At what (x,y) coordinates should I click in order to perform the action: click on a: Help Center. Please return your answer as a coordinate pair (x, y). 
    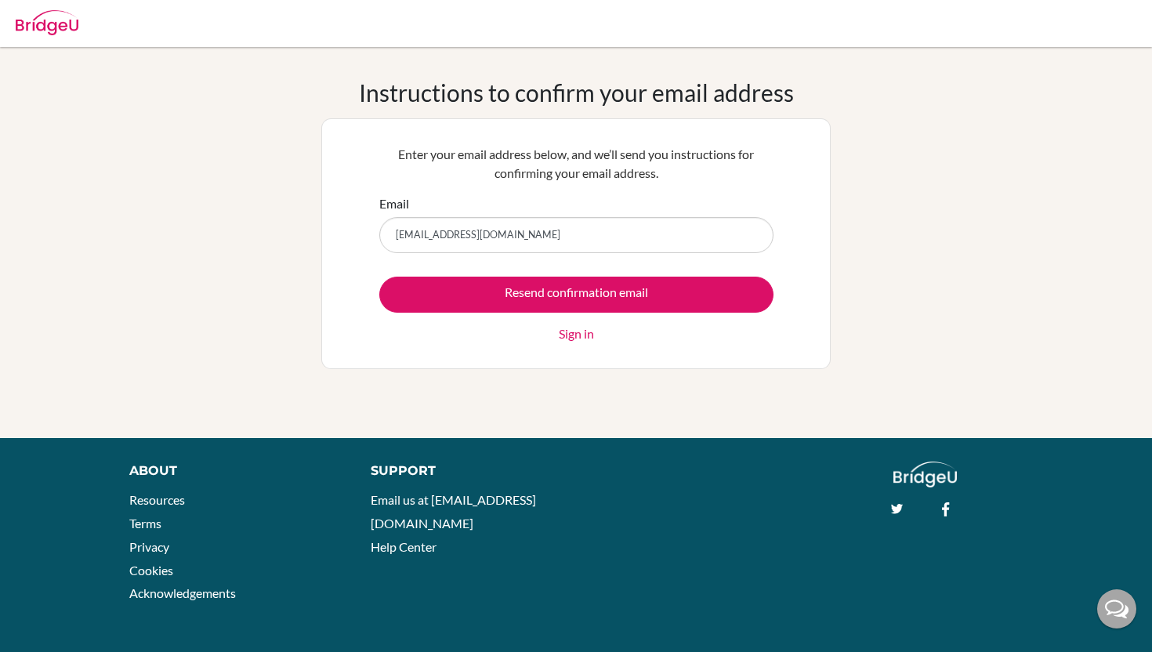
    Looking at the image, I should click on (404, 546).